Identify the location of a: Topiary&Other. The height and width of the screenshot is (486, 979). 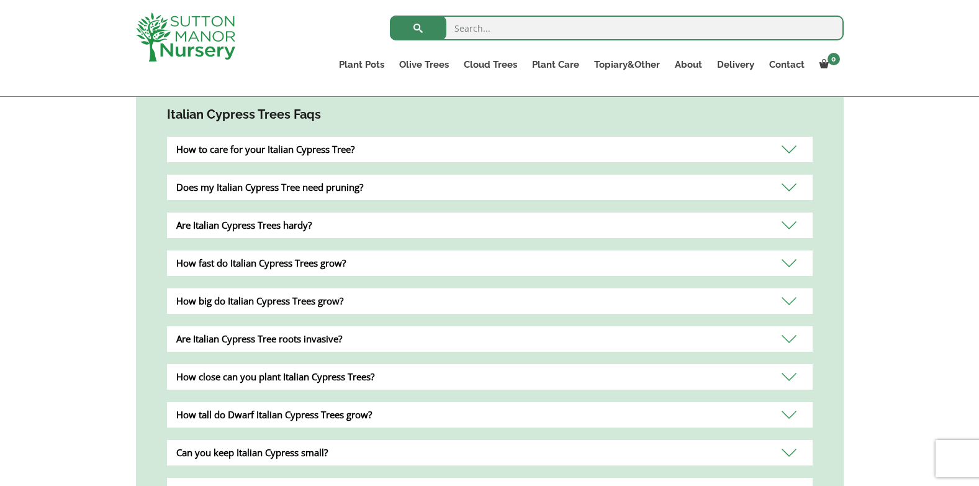
(627, 65).